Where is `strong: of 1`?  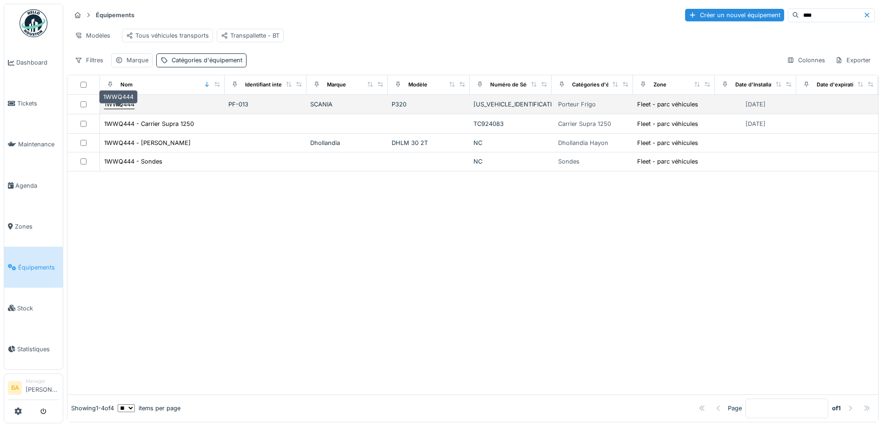
strong: of 1 is located at coordinates (836, 408).